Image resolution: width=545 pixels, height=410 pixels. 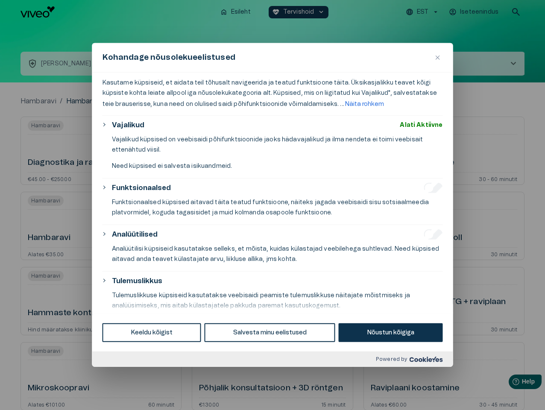 What do you see at coordinates (434, 188) in the screenshot?
I see `input: Luba Funktsionaalsed` at bounding box center [434, 188].